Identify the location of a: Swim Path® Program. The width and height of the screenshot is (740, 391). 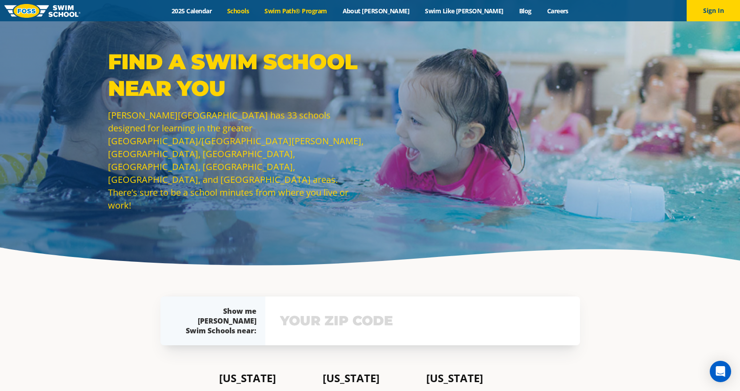
(295, 11).